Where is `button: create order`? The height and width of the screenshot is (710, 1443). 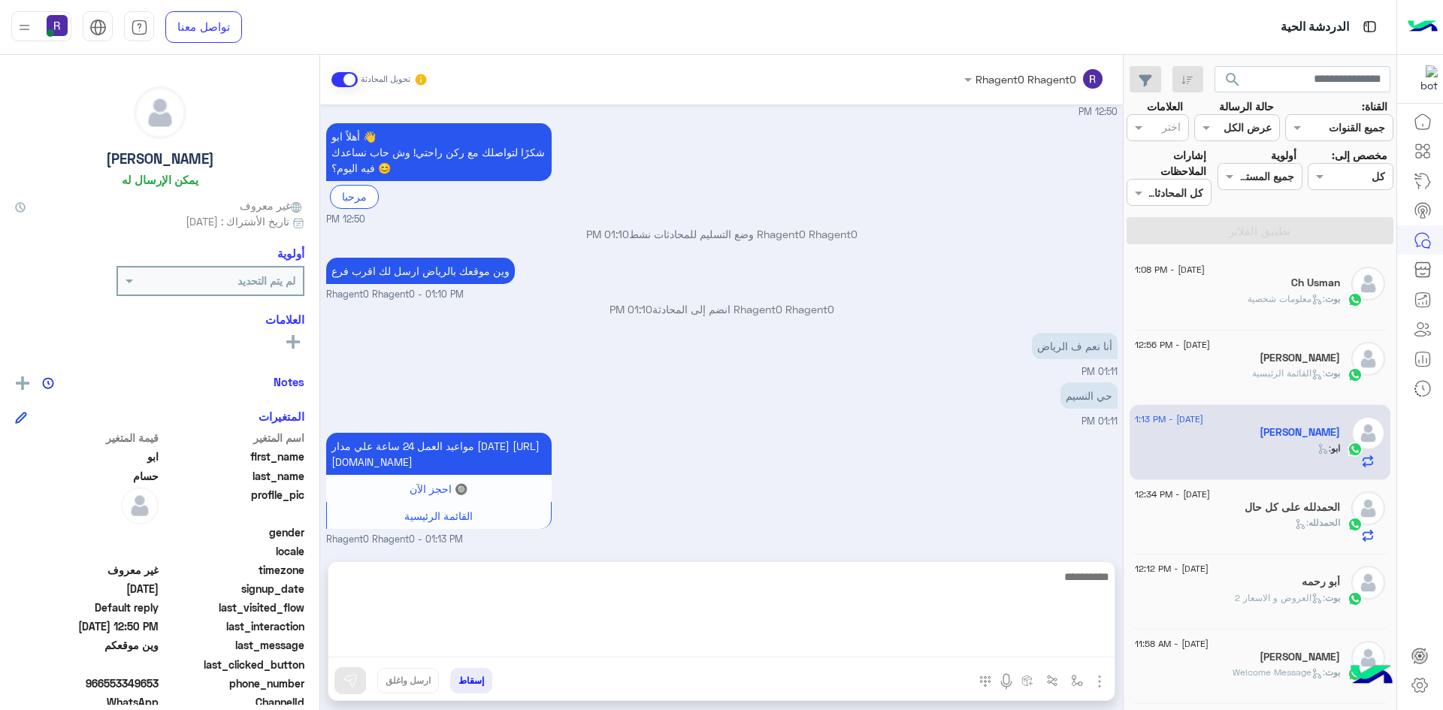 button: create order is located at coordinates (1027, 680).